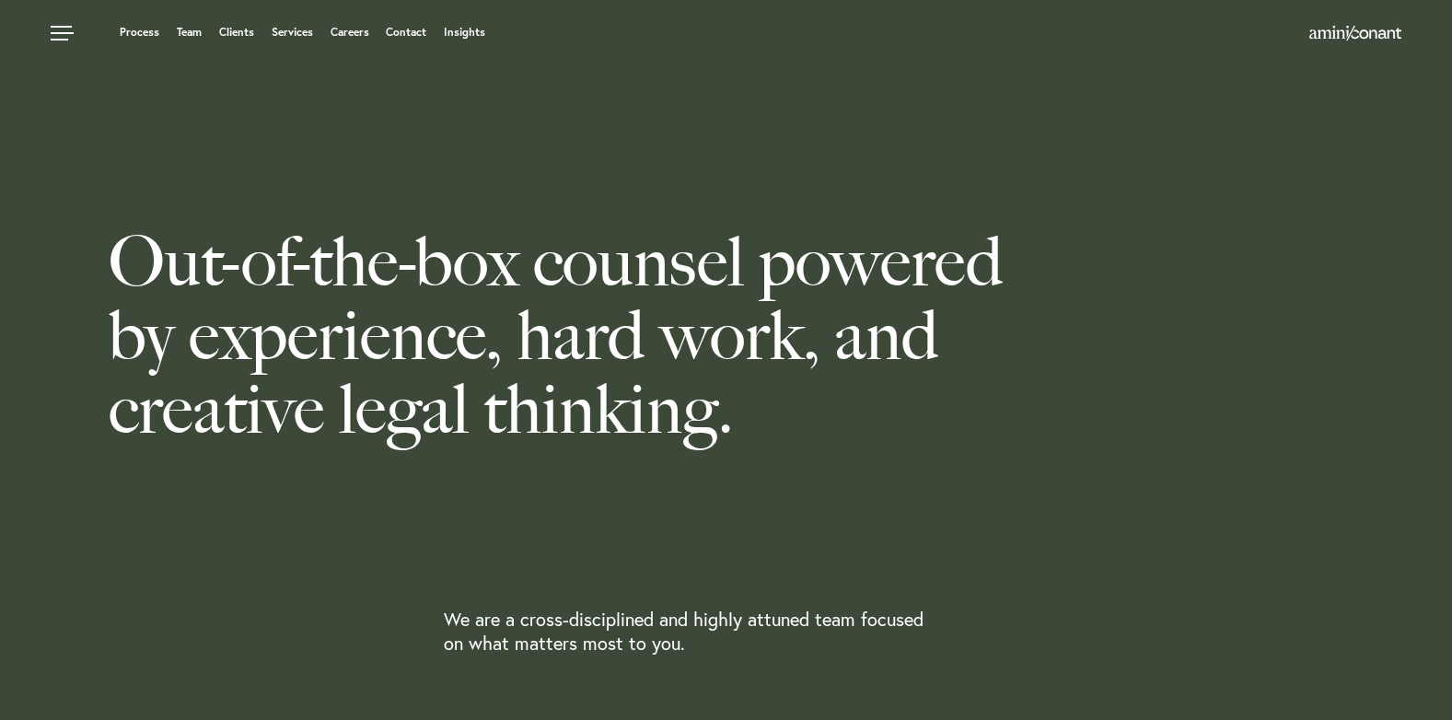 This screenshot has height=720, width=1452. I want to click on a: Contact, so click(406, 32).